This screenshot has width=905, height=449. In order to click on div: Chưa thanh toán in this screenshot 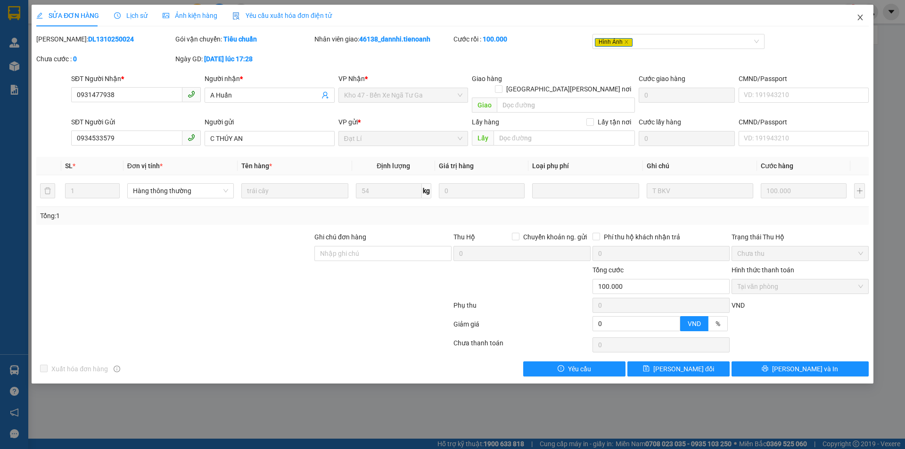, I will do `click(522, 346)`.